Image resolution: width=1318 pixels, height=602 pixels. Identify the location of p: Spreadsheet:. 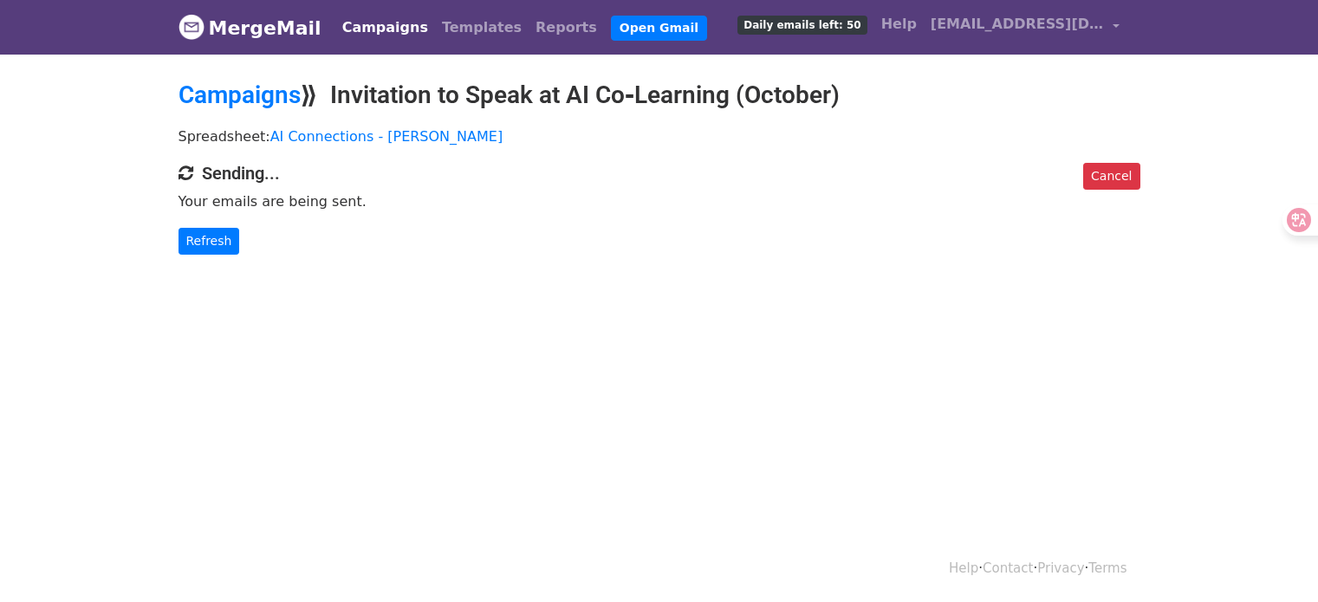
(659, 136).